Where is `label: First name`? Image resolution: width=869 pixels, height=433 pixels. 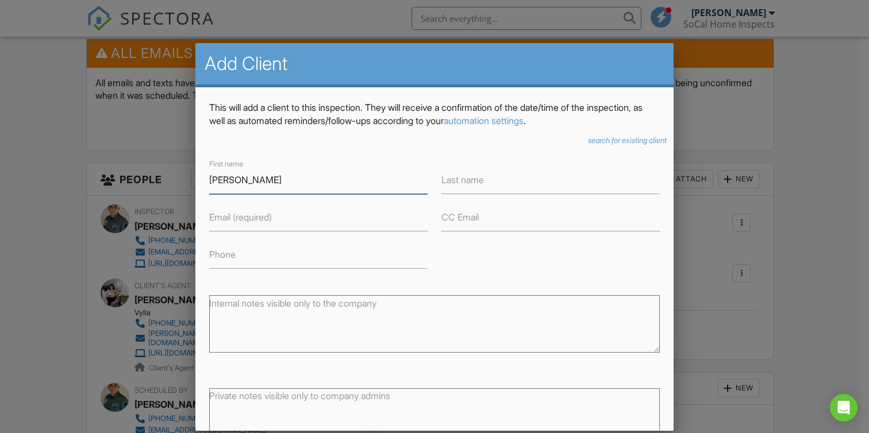 label: First name is located at coordinates (226, 164).